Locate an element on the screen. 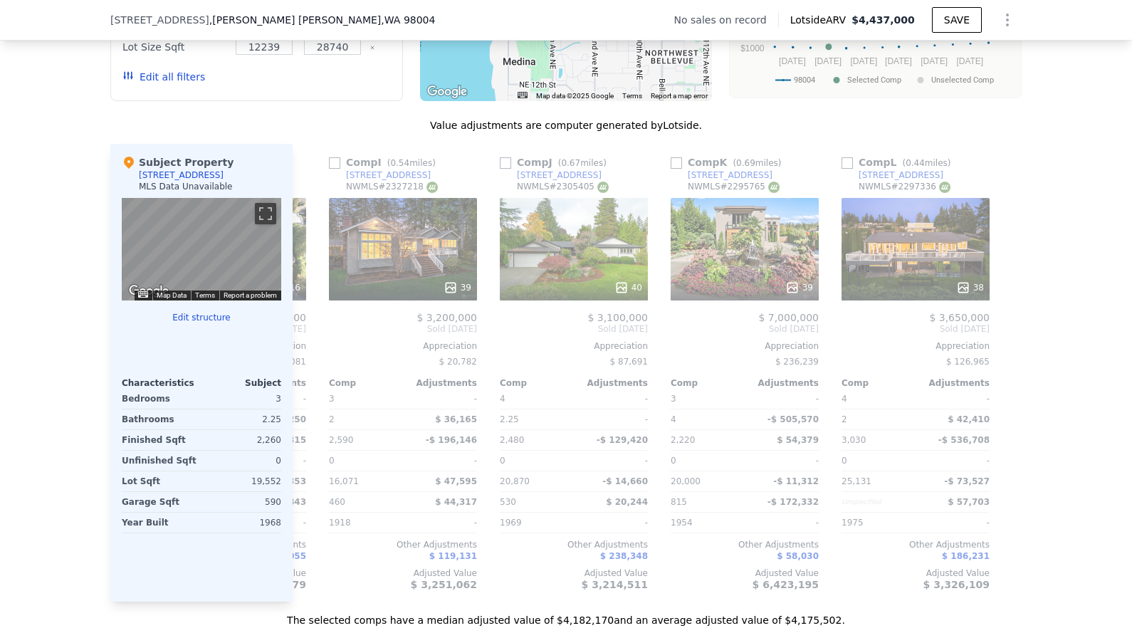 This screenshot has width=1132, height=638. div: MLS Data Unavailable is located at coordinates (186, 187).